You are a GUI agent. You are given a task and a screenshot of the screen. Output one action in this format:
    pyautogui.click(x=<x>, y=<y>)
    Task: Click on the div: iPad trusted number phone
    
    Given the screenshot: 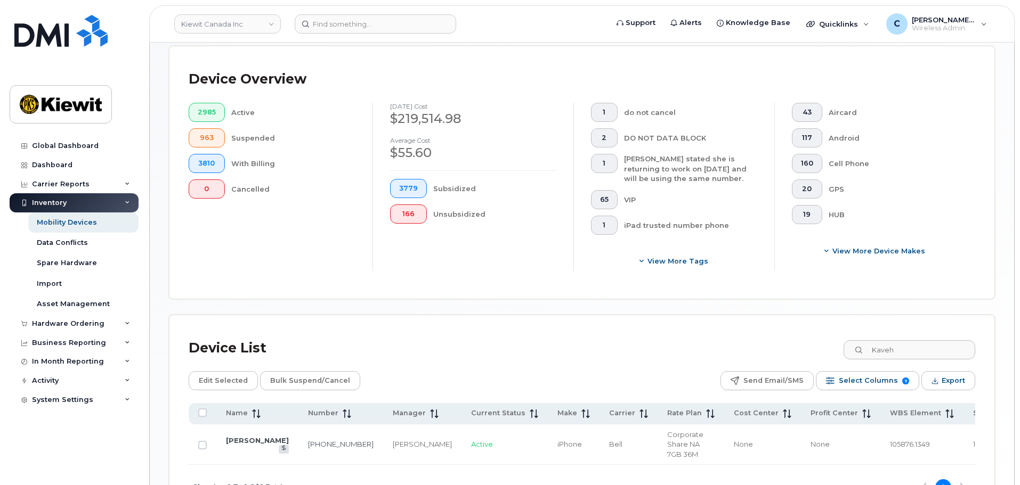 What is the action you would take?
    pyautogui.click(x=690, y=225)
    